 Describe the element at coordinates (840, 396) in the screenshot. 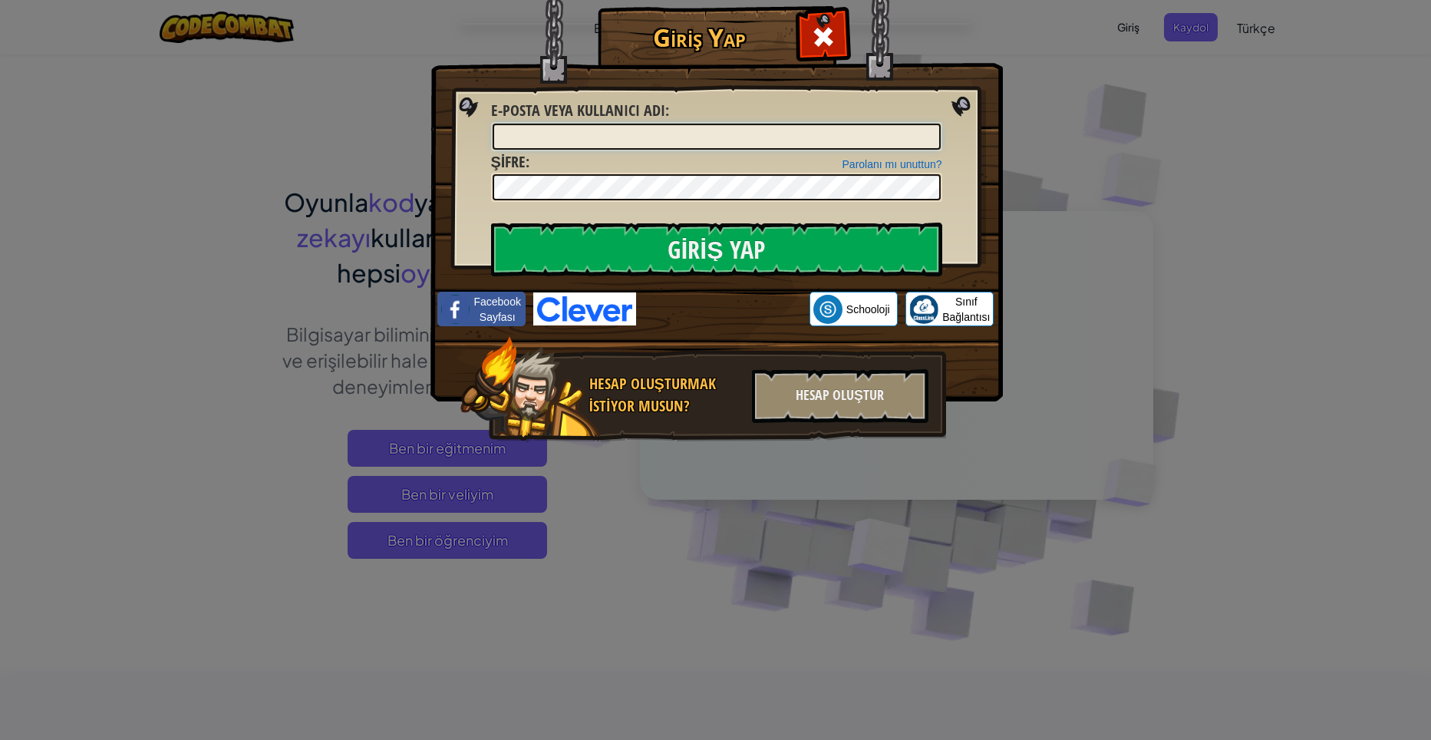

I see `div: Hesap Oluştur` at that location.